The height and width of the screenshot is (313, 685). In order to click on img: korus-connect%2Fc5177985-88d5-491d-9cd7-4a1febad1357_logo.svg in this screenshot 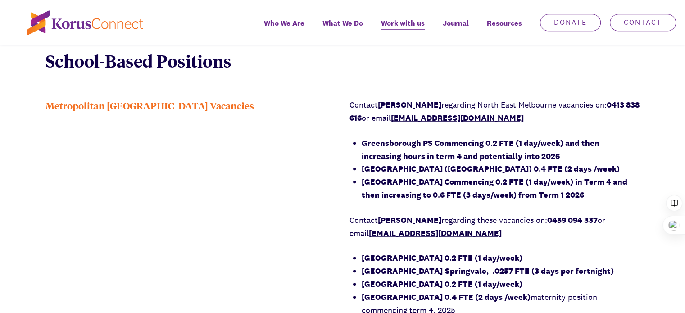, I will do `click(85, 23)`.